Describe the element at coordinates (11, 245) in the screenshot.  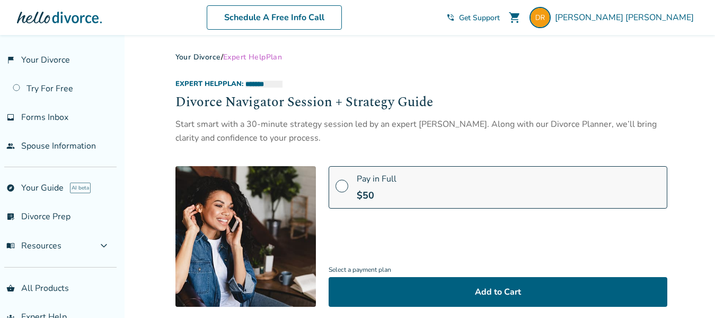
I see `span: menu_book` at that location.